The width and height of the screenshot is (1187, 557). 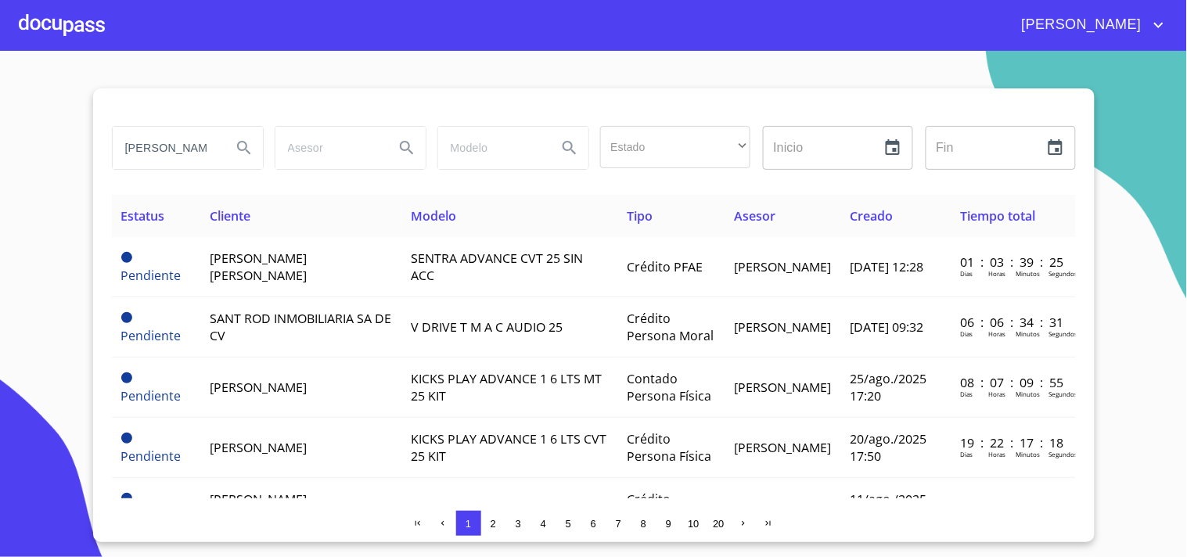 What do you see at coordinates (669, 523) in the screenshot?
I see `button: 9` at bounding box center [669, 523].